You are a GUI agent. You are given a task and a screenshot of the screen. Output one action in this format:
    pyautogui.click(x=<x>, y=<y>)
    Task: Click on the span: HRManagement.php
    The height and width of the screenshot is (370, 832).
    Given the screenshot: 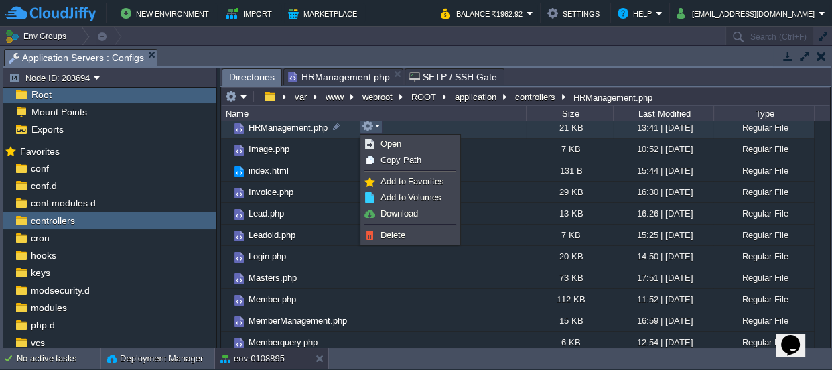 What is the action you would take?
    pyautogui.click(x=339, y=77)
    